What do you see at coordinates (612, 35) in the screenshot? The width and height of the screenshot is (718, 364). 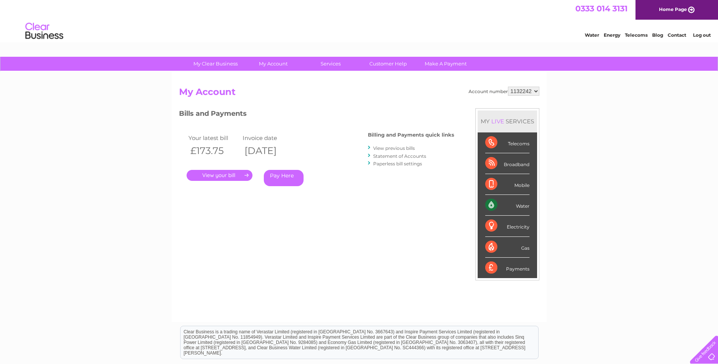 I see `a: Energy` at bounding box center [612, 35].